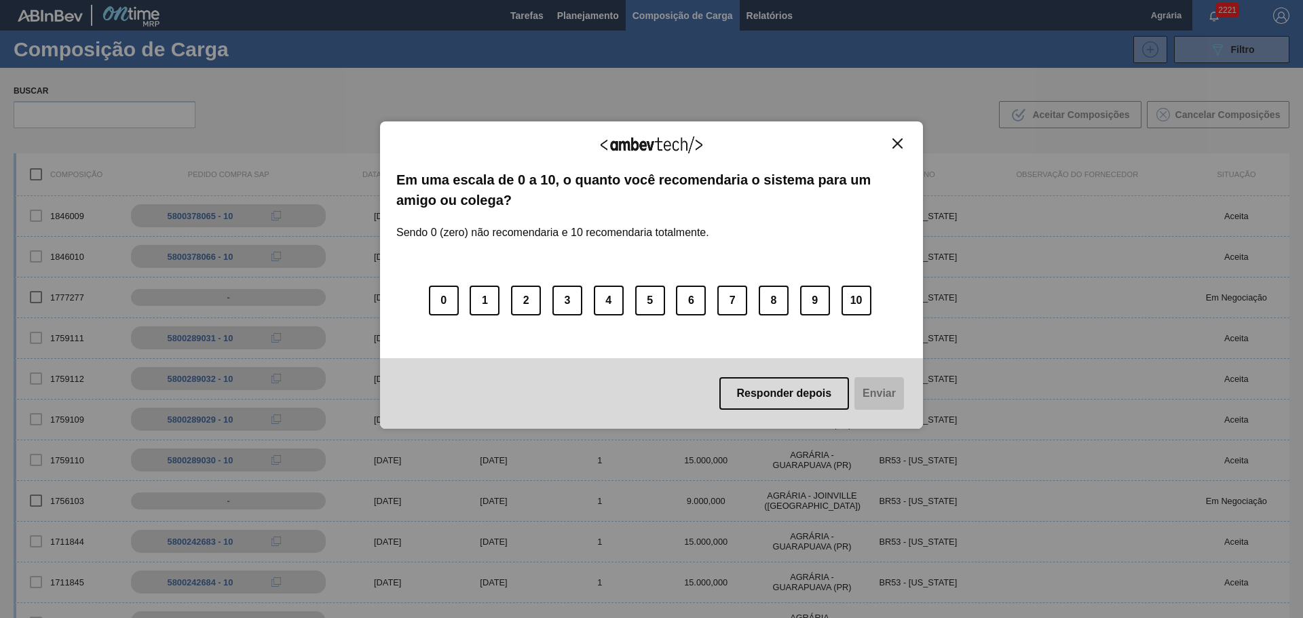 The image size is (1303, 618). What do you see at coordinates (815, 301) in the screenshot?
I see `button: 9` at bounding box center [815, 301].